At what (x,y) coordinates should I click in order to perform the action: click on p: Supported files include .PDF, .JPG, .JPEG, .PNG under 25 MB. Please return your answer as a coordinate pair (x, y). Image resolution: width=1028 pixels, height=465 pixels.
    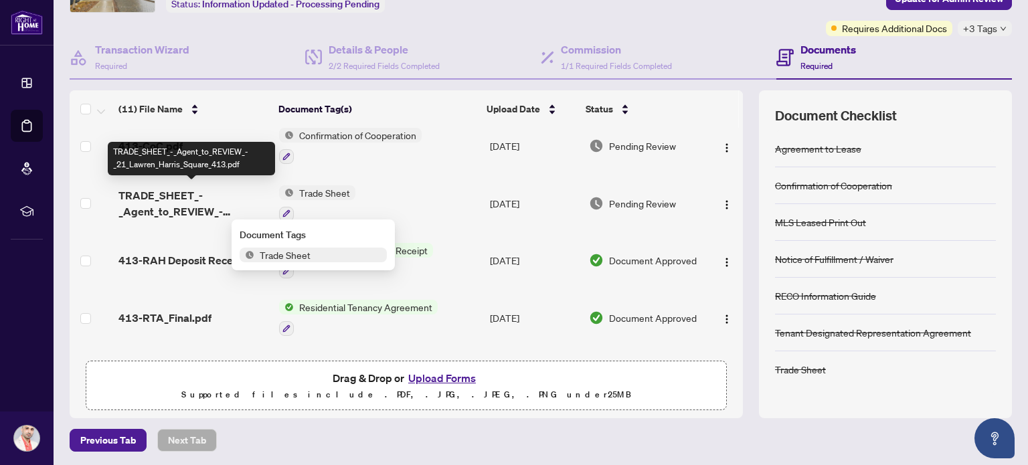
    Looking at the image, I should click on (406, 395).